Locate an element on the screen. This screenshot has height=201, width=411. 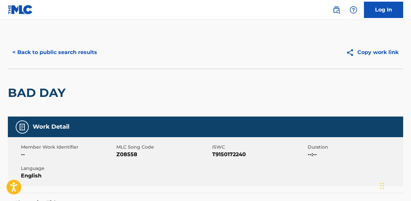
span: Language is located at coordinates (68, 168).